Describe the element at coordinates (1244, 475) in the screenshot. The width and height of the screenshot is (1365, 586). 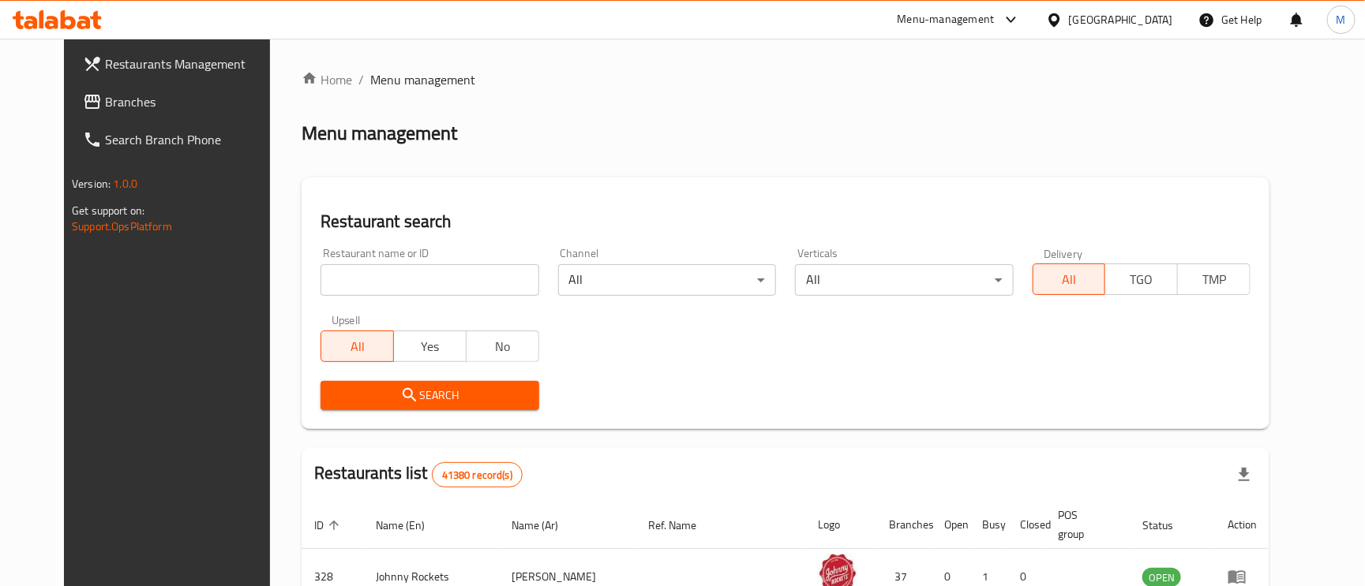
I see `div: Export file` at that location.